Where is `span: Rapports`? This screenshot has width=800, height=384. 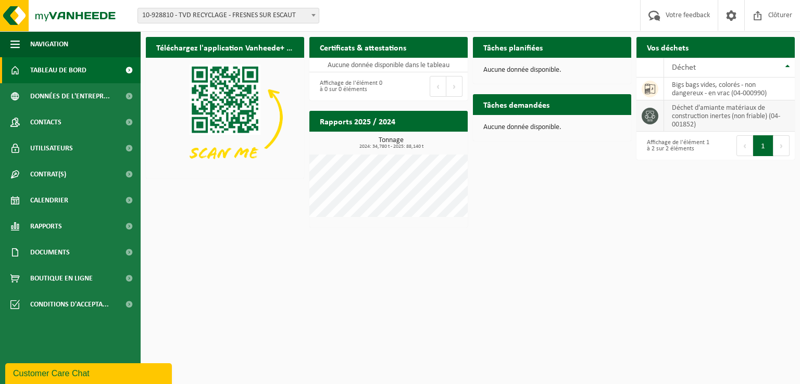
span: Rapports is located at coordinates (46, 227).